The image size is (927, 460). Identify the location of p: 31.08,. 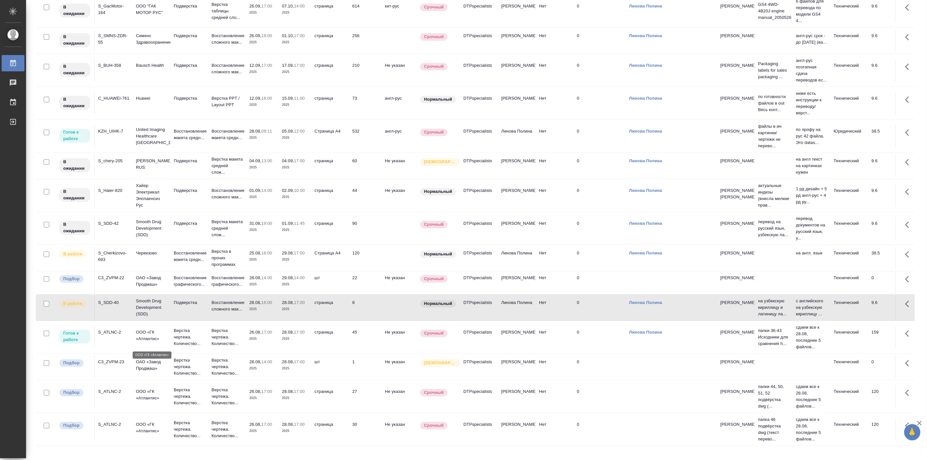
(255, 223).